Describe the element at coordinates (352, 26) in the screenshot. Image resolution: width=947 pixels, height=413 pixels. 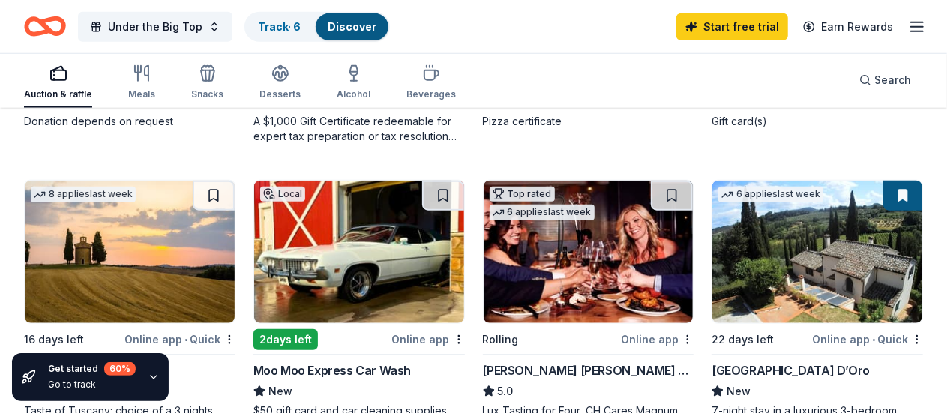
I see `a: Discover` at that location.